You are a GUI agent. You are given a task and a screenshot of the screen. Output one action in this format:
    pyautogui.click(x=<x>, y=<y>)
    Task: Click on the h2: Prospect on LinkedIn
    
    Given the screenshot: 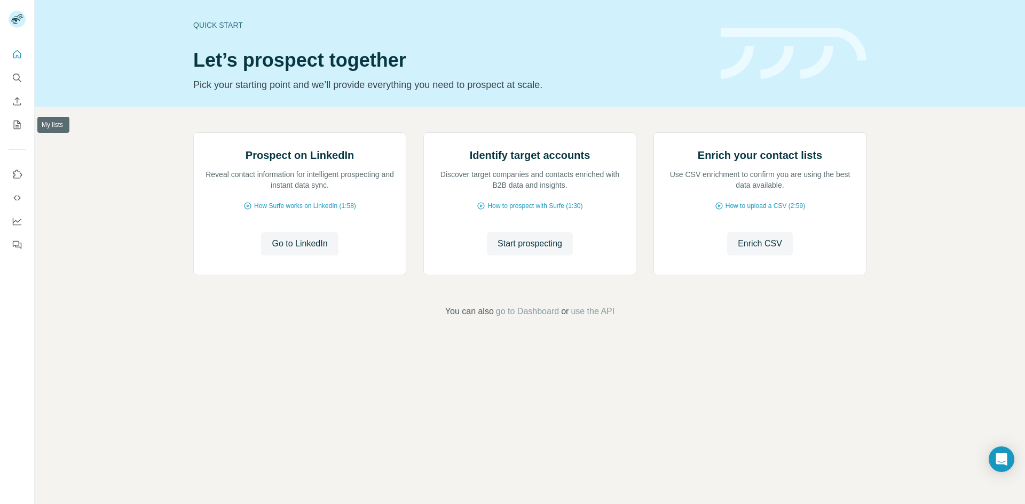 What is the action you would take?
    pyautogui.click(x=299, y=155)
    